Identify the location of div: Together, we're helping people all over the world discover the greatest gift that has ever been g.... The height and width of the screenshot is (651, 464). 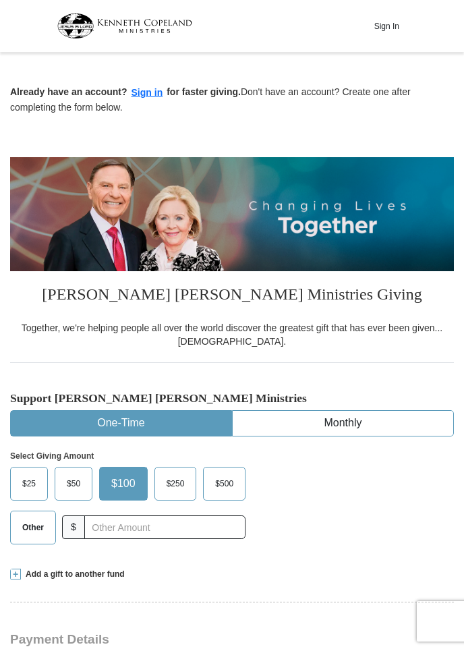
(232, 335).